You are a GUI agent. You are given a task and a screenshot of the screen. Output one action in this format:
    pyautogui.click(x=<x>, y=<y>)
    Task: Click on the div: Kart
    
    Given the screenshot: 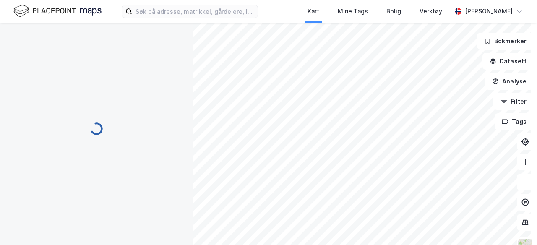 What is the action you would take?
    pyautogui.click(x=313, y=11)
    